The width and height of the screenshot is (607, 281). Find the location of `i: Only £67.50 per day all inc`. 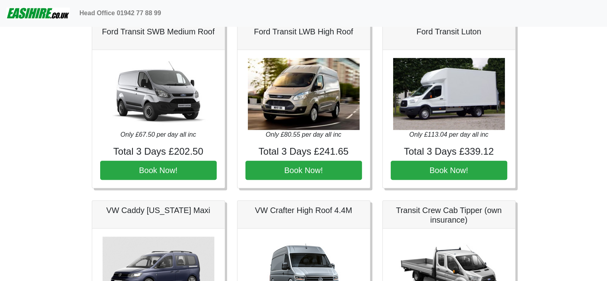

i: Only £67.50 per day all inc is located at coordinates (158, 134).